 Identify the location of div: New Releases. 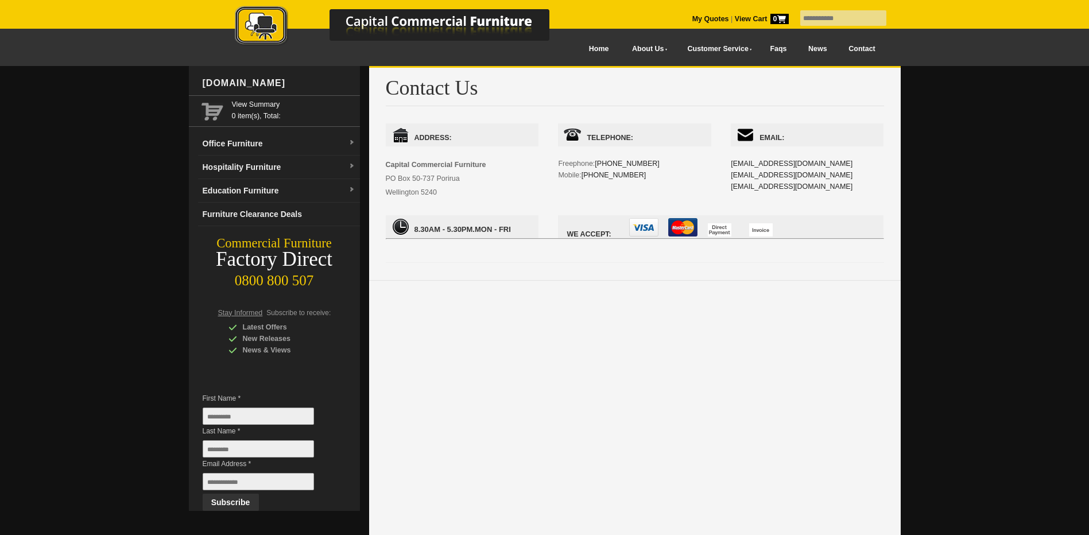
(283, 339).